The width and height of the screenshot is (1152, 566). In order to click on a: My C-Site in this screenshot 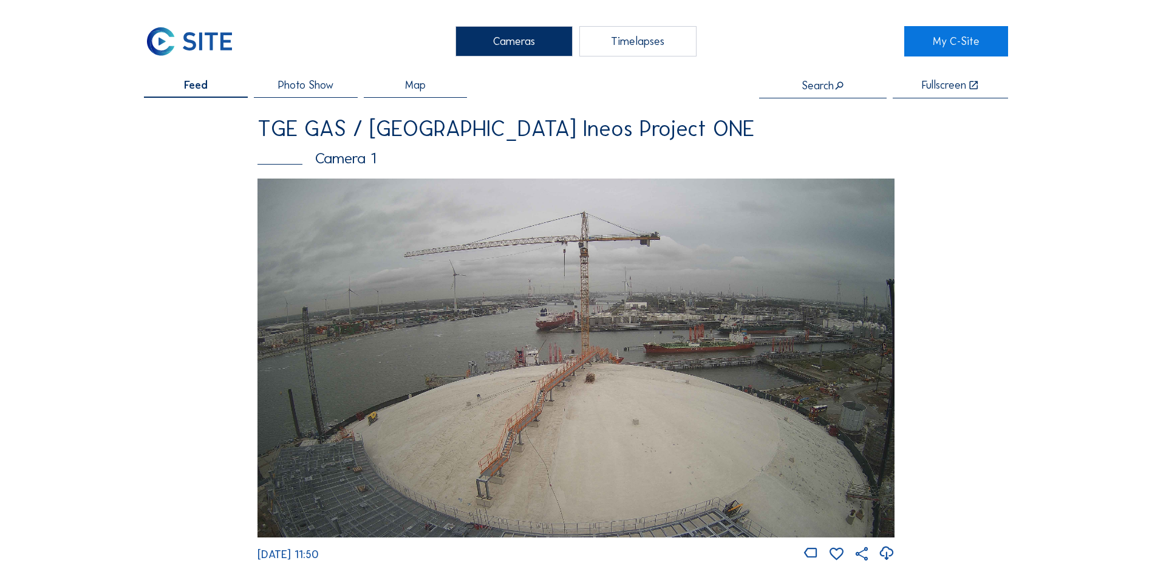, I will do `click(956, 41)`.